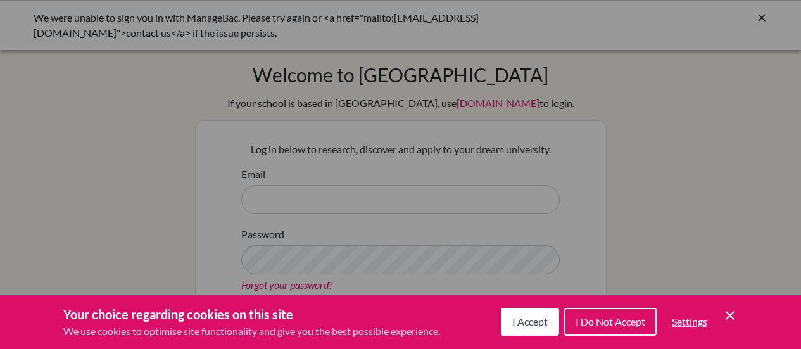 The height and width of the screenshot is (349, 801). I want to click on button: I Do Not Accept, so click(610, 322).